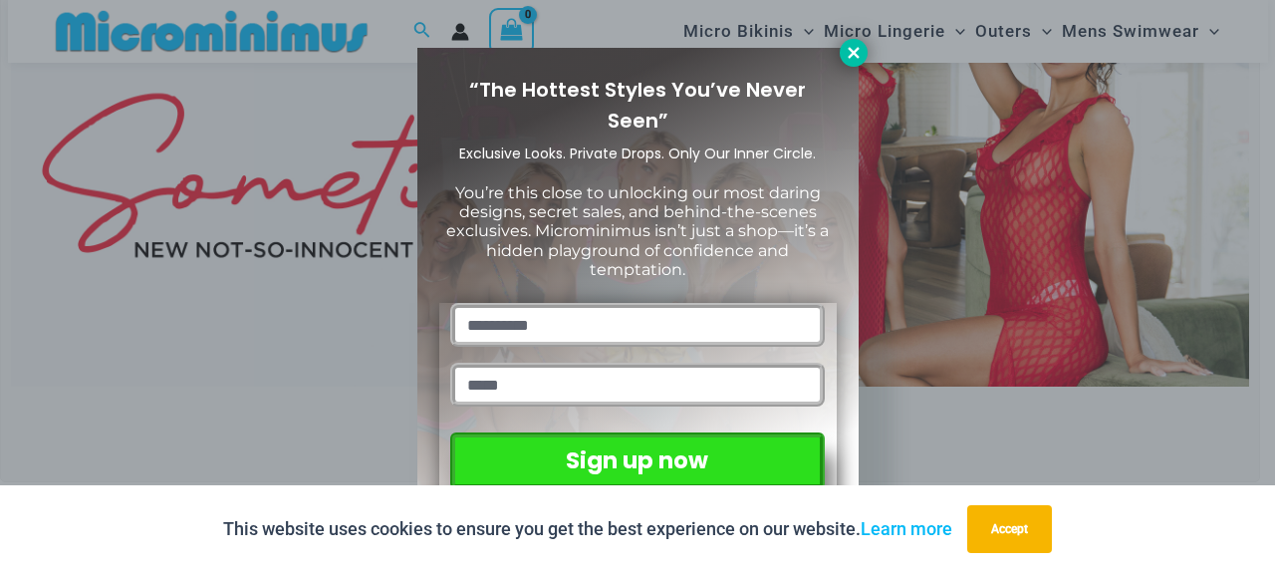 This screenshot has width=1275, height=573. Describe the element at coordinates (637, 153) in the screenshot. I see `span: Exclusive Looks. Private Drops. Only Our Inner Circle.` at that location.